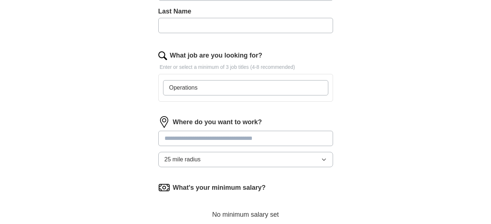 The height and width of the screenshot is (224, 491). I want to click on label: What's your minimum salary?, so click(219, 188).